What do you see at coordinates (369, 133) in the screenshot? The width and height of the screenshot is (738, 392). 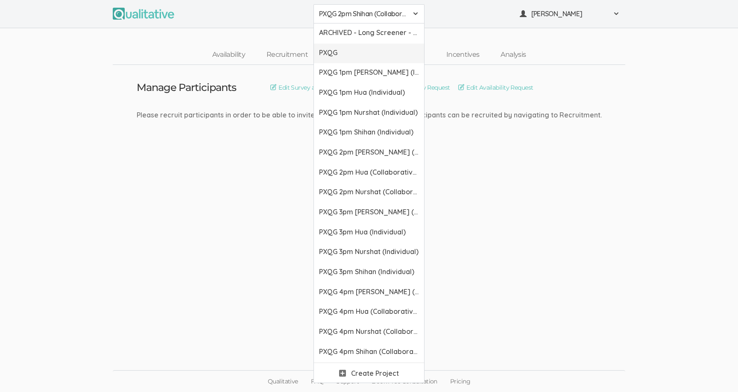 I see `a: PXQG 1pm Shihan (Individual)` at bounding box center [369, 133].